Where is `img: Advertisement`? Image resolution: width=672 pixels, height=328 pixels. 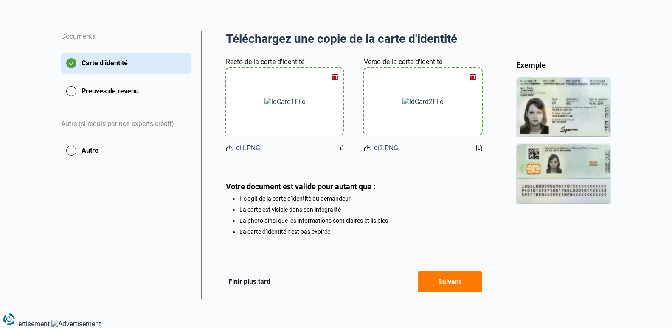
img: Advertisement is located at coordinates (76, 324).